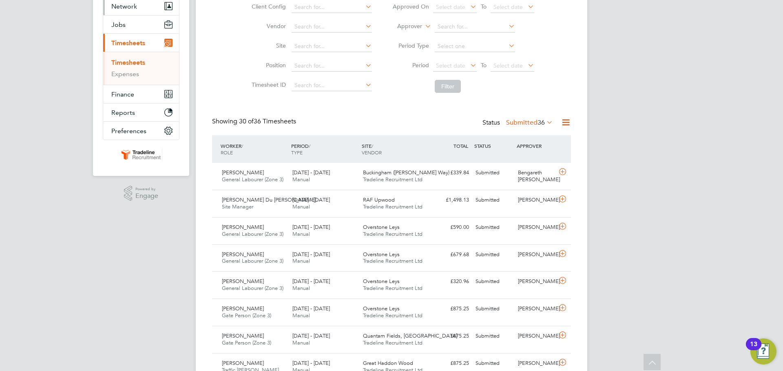 Image resolution: width=783 pixels, height=371 pixels. What do you see at coordinates (123, 113) in the screenshot?
I see `span: Reports` at bounding box center [123, 113].